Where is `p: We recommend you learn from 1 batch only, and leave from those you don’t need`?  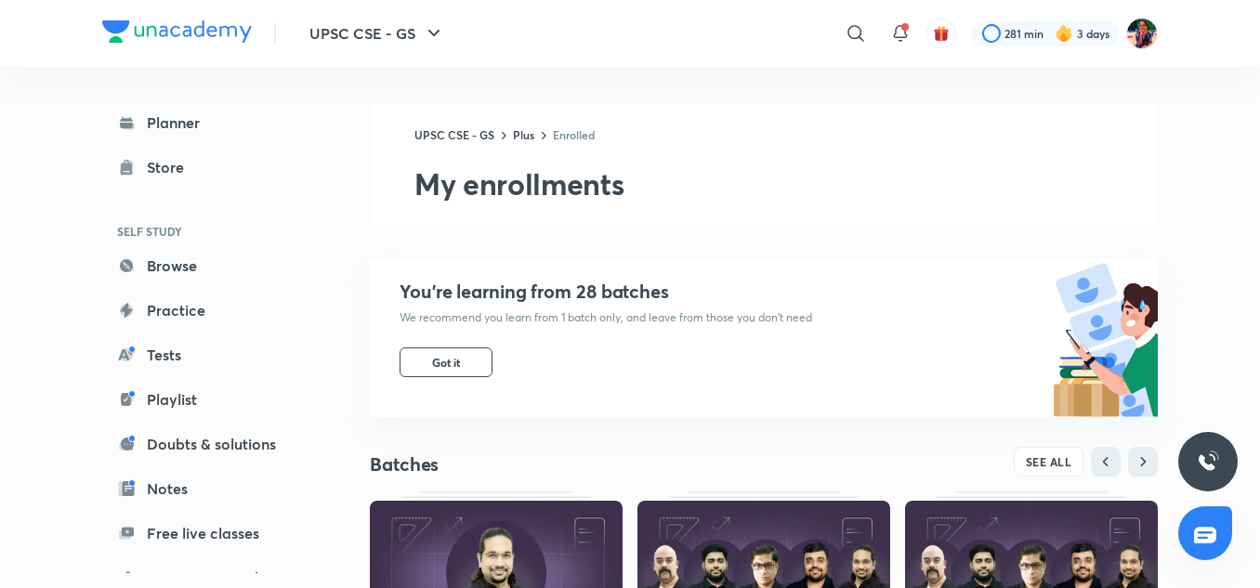
p: We recommend you learn from 1 batch only, and leave from those you don’t need is located at coordinates (606, 318).